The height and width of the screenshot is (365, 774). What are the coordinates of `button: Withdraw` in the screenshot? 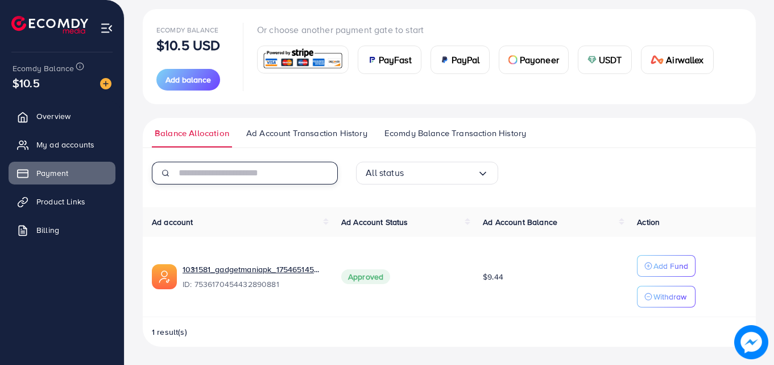 It's located at (666, 296).